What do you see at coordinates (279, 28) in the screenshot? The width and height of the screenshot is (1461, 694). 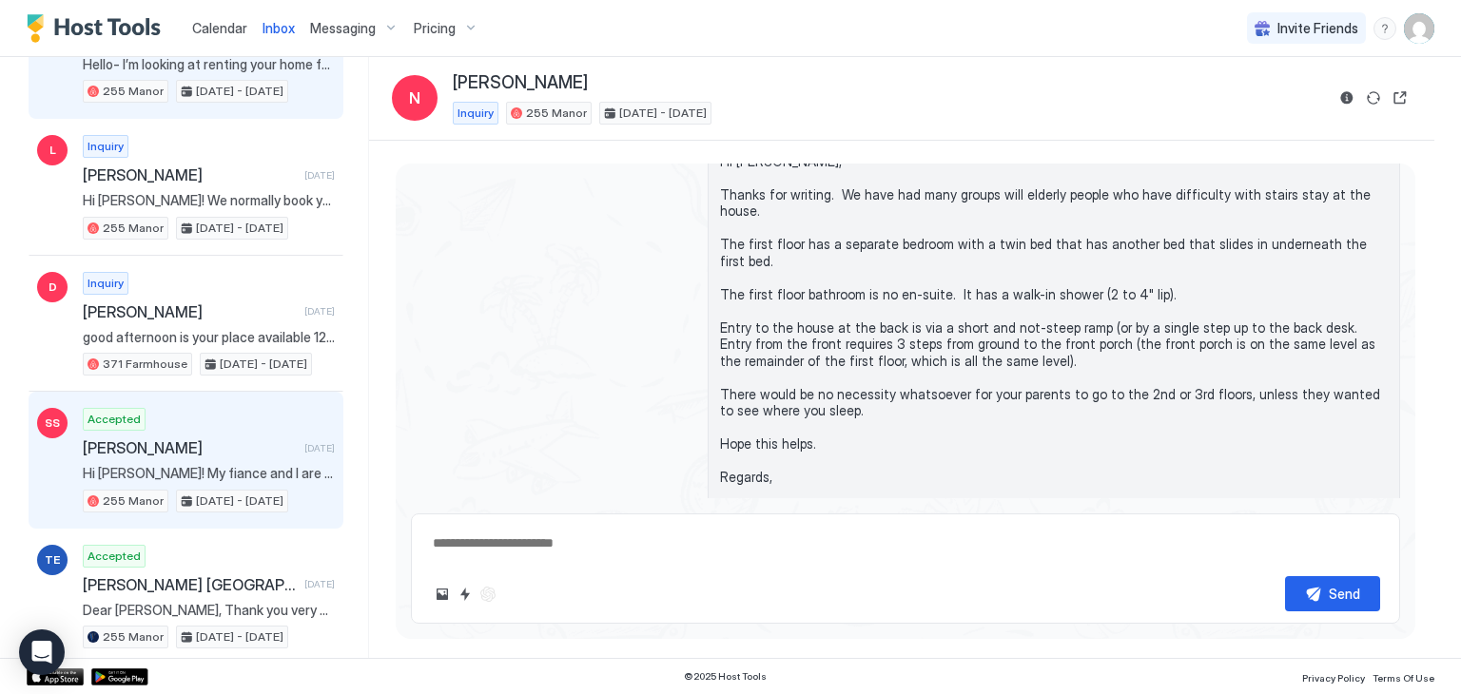 I see `span: Inbox` at bounding box center [279, 28].